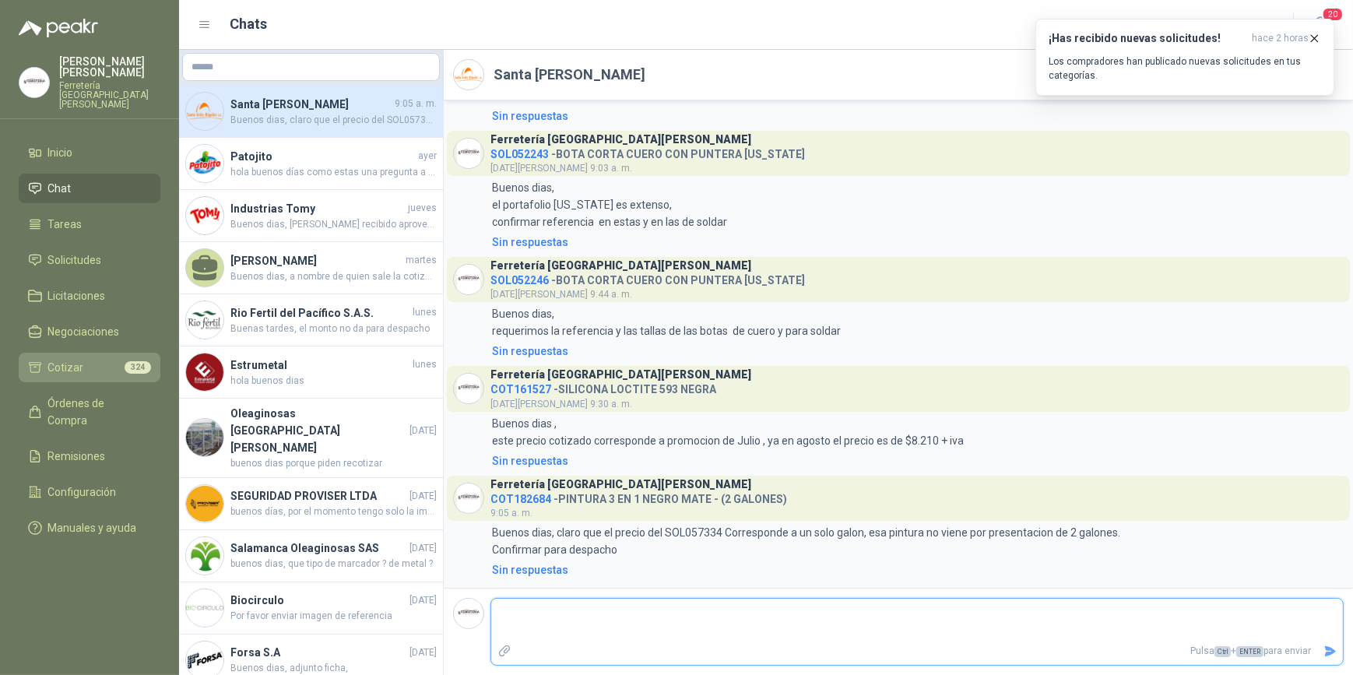  Describe the element at coordinates (58, 28) in the screenshot. I see `img: Logo peakr` at that location.